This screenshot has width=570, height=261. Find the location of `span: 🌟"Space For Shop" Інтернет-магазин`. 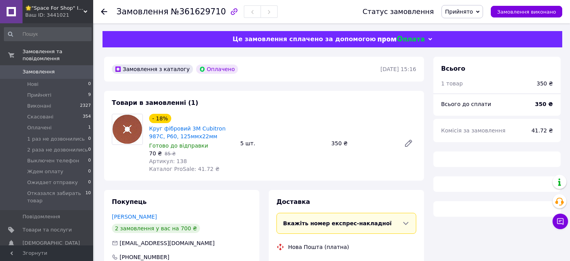

span: 🌟"Space For Shop" Інтернет-магазин is located at coordinates (54, 8).